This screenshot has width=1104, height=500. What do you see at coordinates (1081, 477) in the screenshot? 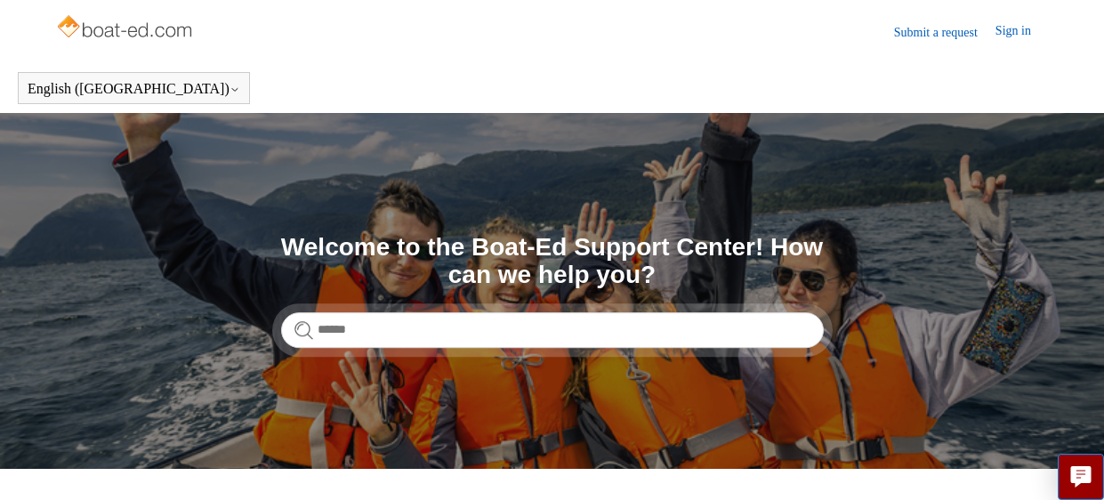
I see `div: Live chat` at bounding box center [1081, 477].